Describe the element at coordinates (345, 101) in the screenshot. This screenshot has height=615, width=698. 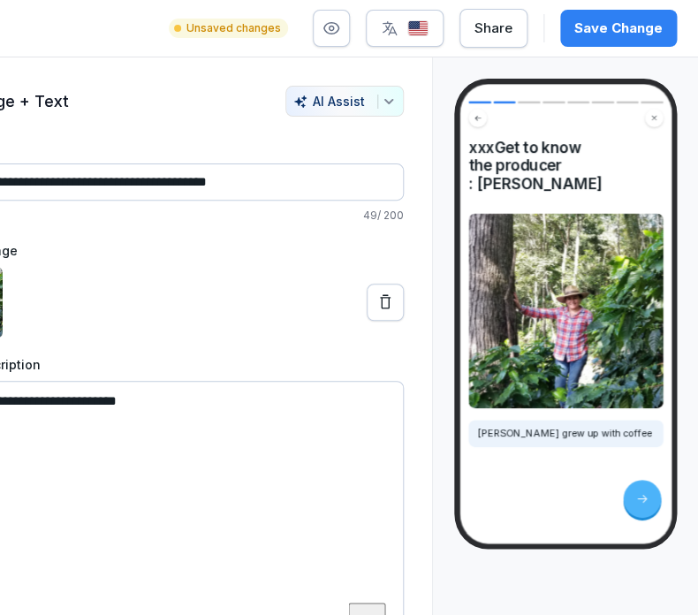
I see `button: AI Assist` at that location.